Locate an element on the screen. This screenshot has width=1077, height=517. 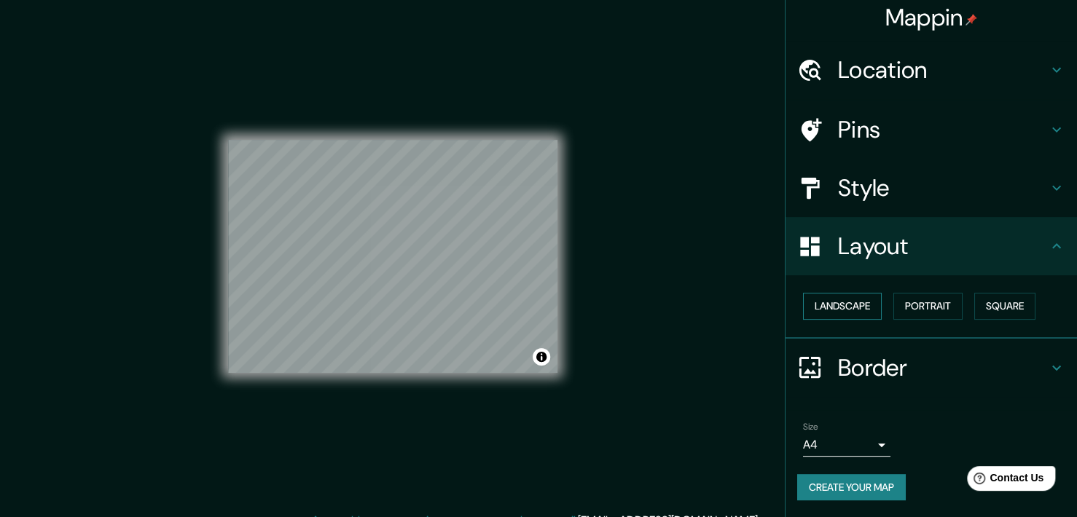
div: Location is located at coordinates (931, 70).